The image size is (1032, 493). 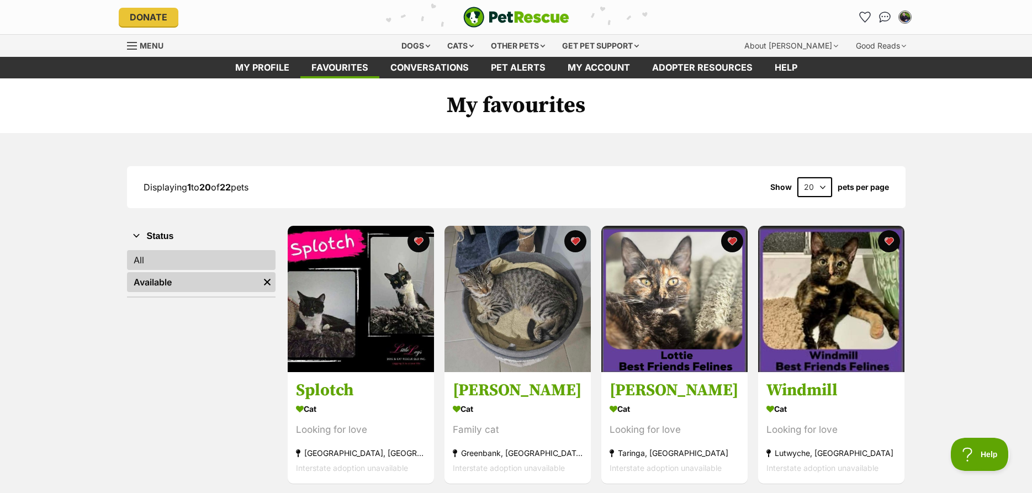 What do you see at coordinates (517, 430) in the screenshot?
I see `div: Family cat` at bounding box center [517, 430].